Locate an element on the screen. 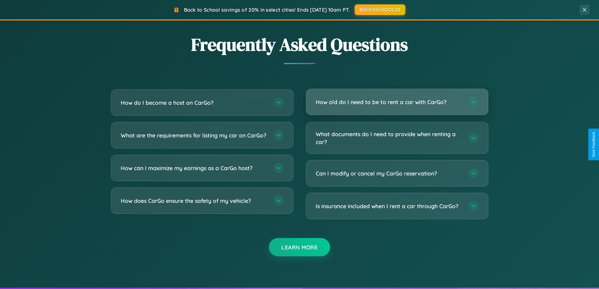  h3: Is insurance included when I rent a car through CarGo? is located at coordinates (389, 206).